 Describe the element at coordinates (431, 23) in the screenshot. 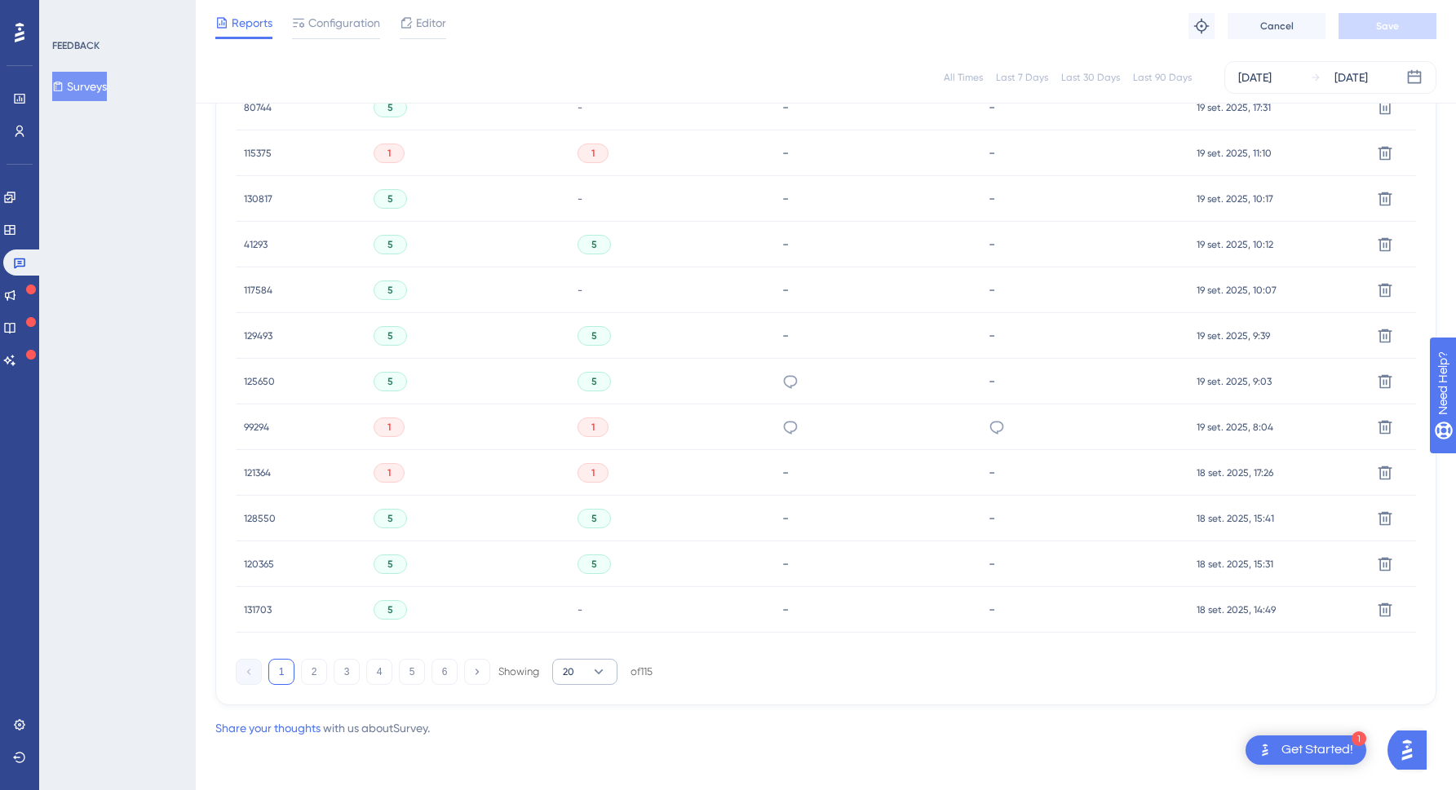

I see `span: Editor` at that location.